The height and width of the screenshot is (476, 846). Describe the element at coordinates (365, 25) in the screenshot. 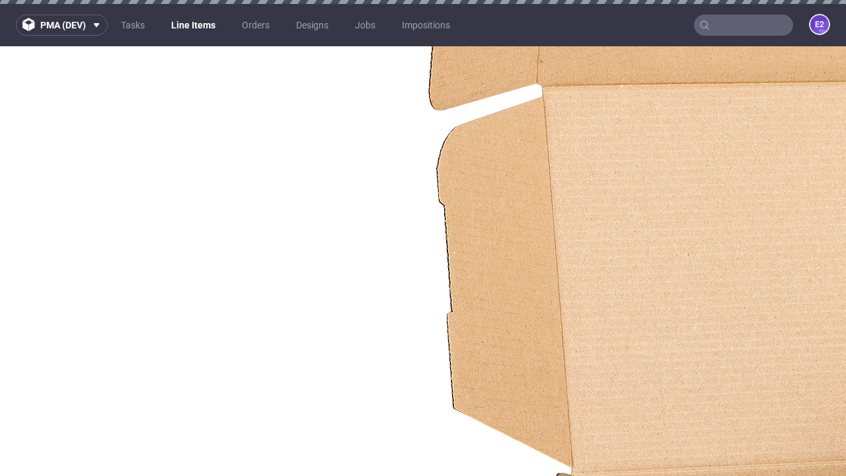

I see `a: Jobs` at that location.